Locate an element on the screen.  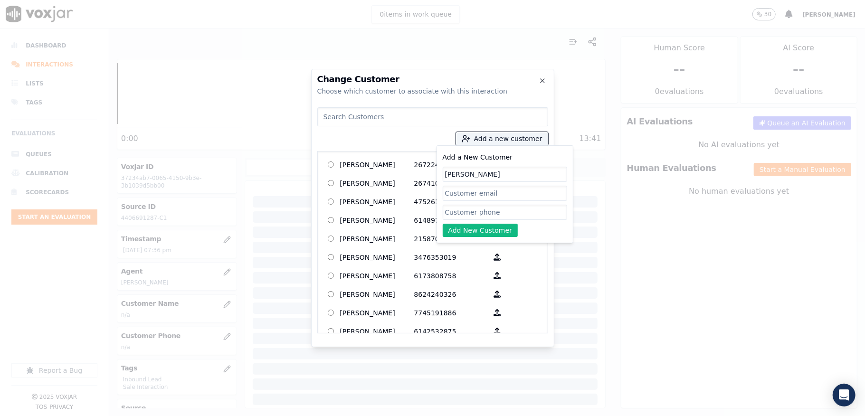
h2: Change Customer is located at coordinates (433, 79).